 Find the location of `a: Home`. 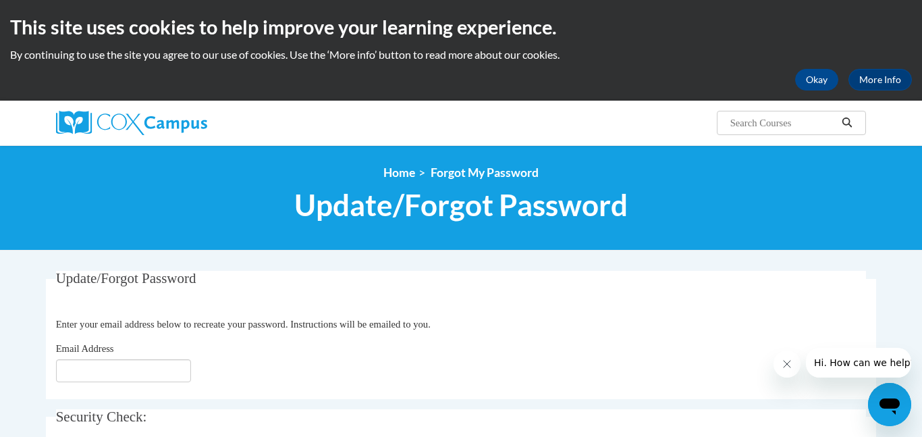

a: Home is located at coordinates (399, 172).